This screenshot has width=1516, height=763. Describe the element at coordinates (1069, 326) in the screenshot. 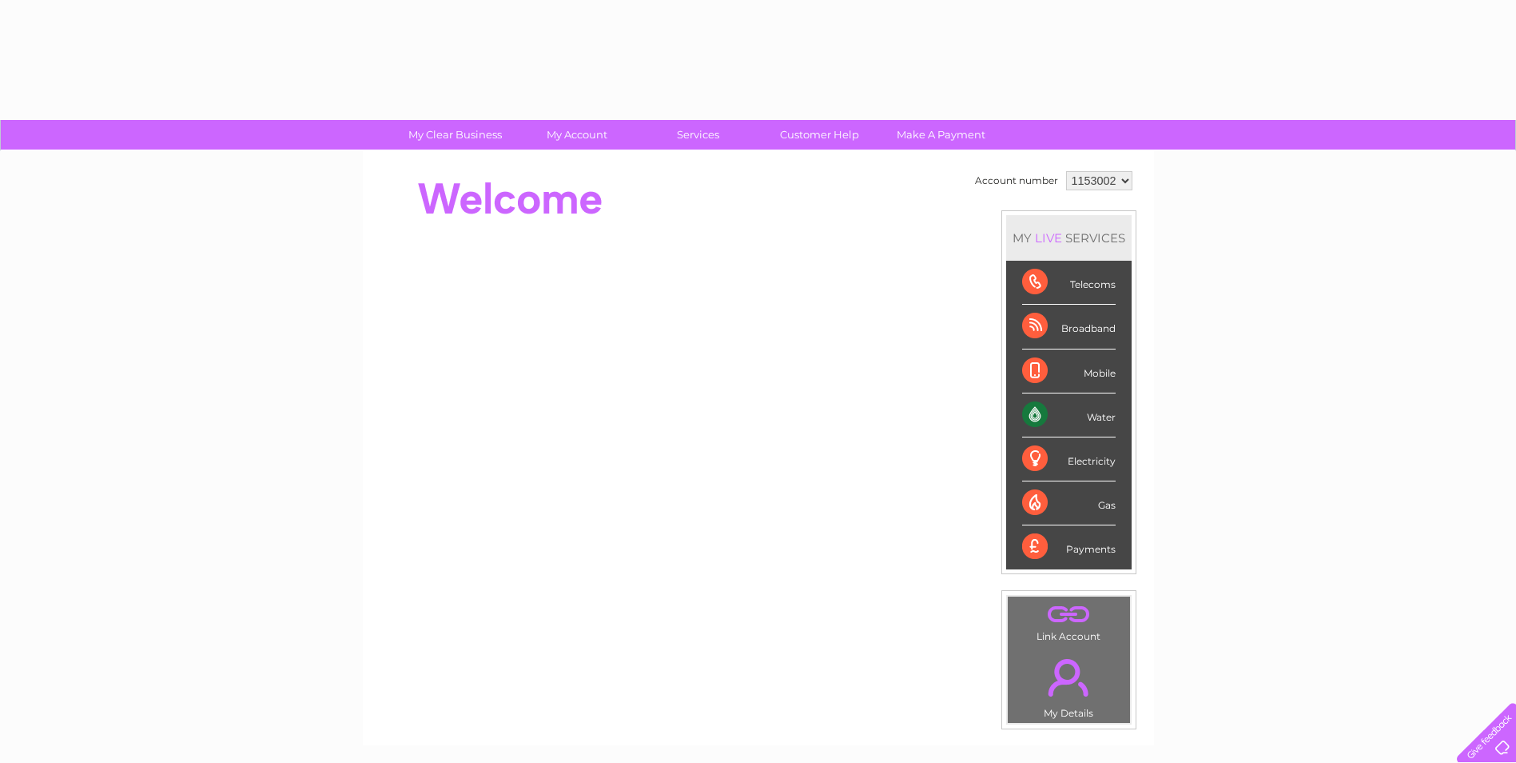

I see `div: Broadband` at that location.